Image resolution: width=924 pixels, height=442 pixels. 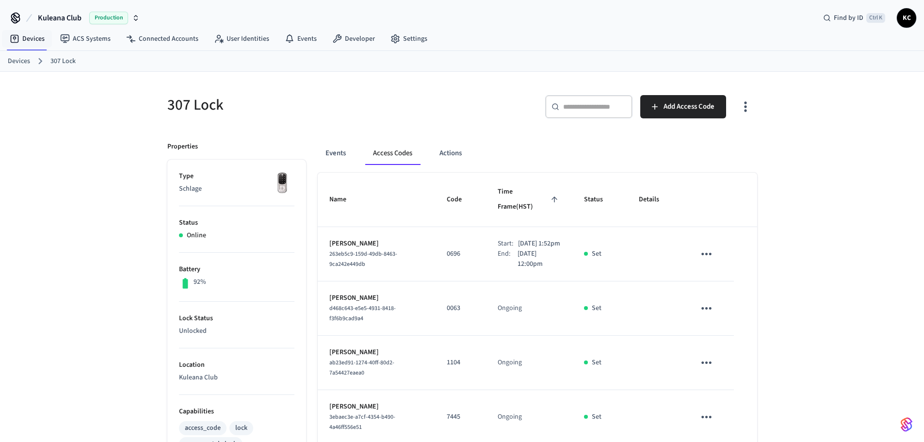 I want to click on span: Time Frame(HST), so click(x=529, y=199).